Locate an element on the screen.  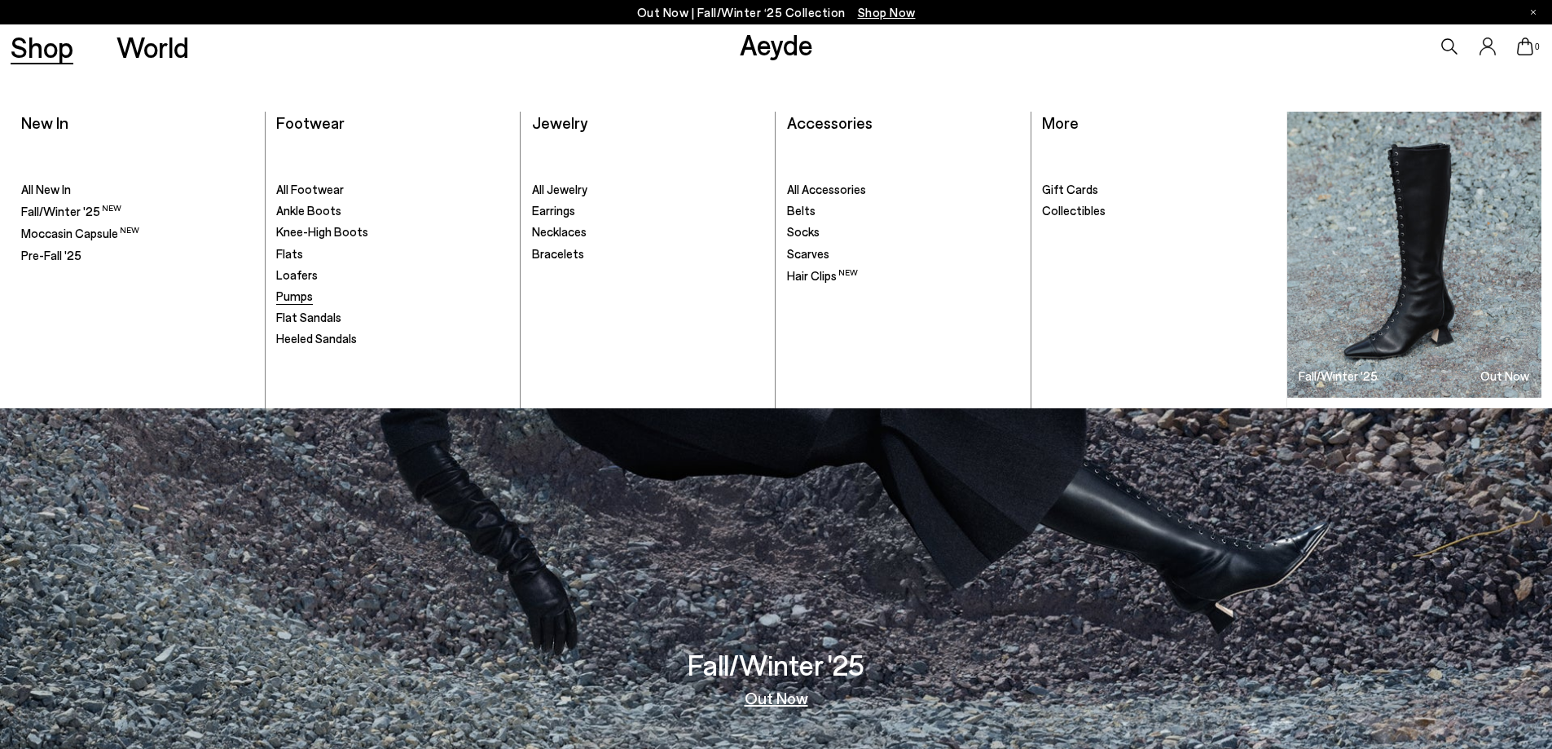
span: Knee-High Boots is located at coordinates (322, 231).